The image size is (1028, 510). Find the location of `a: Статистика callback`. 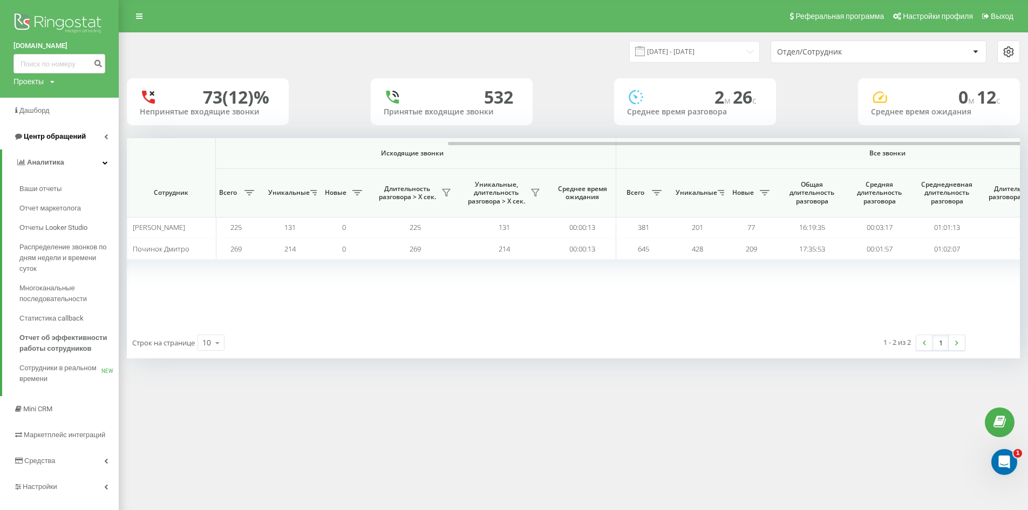

a: Статистика callback is located at coordinates (69, 318).